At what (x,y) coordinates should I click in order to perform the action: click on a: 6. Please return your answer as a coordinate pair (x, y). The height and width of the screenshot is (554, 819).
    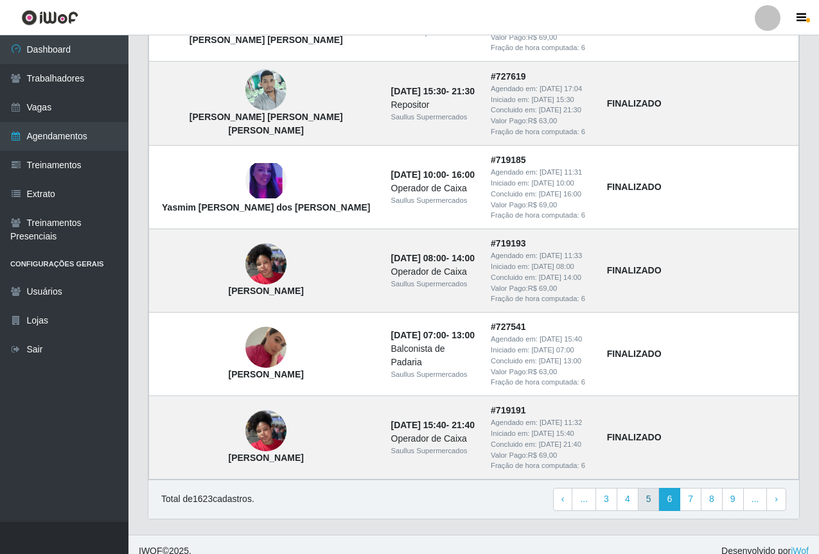
    Looking at the image, I should click on (669, 500).